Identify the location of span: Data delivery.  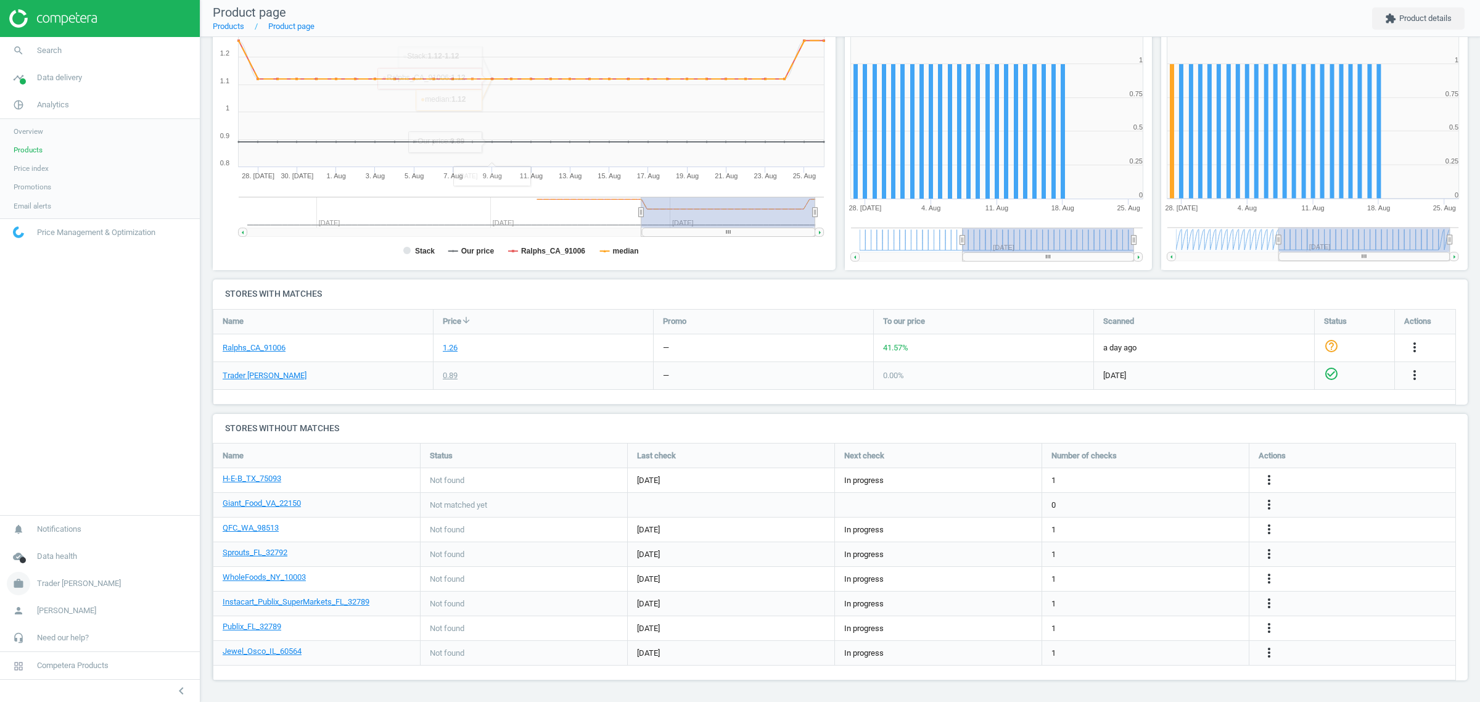
(59, 78).